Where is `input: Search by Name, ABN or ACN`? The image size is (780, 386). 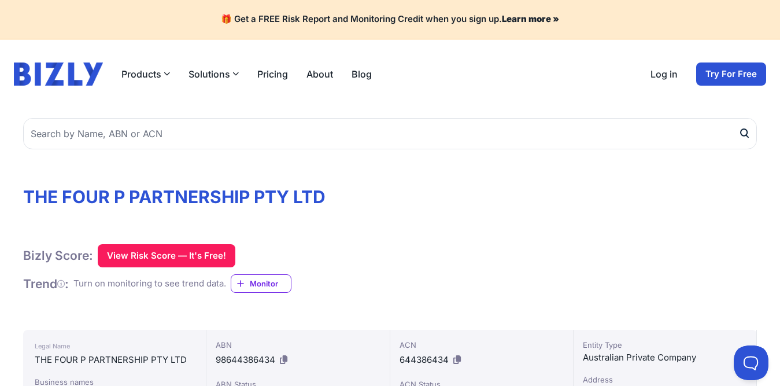 input: Search by Name, ABN or ACN is located at coordinates (390, 134).